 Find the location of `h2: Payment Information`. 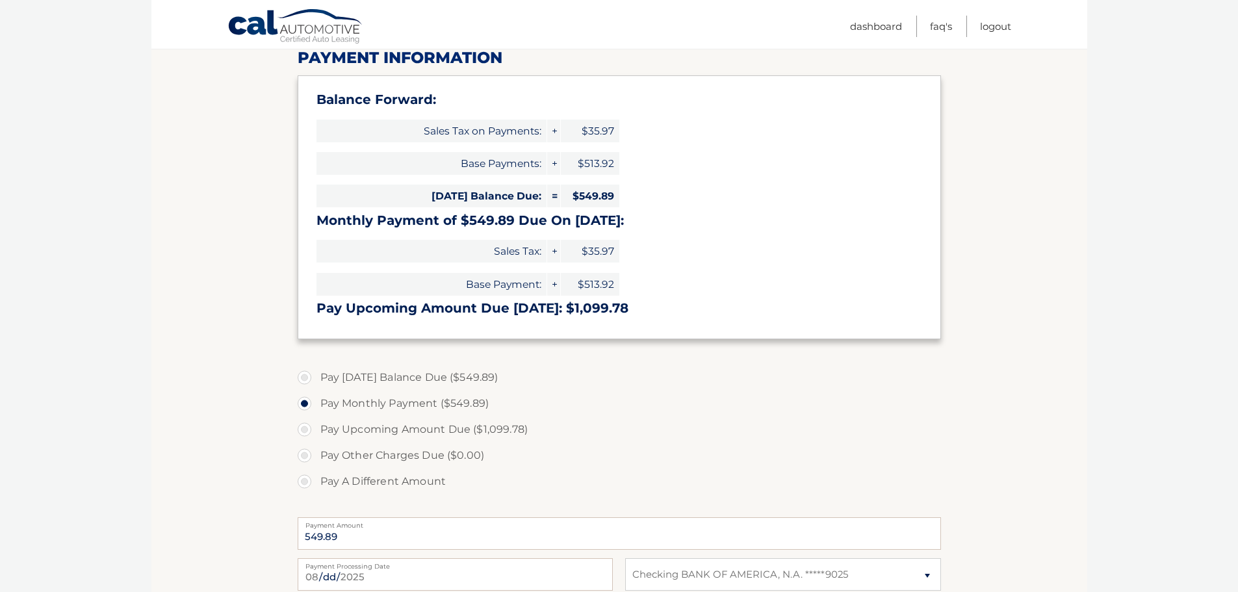

h2: Payment Information is located at coordinates (619, 58).